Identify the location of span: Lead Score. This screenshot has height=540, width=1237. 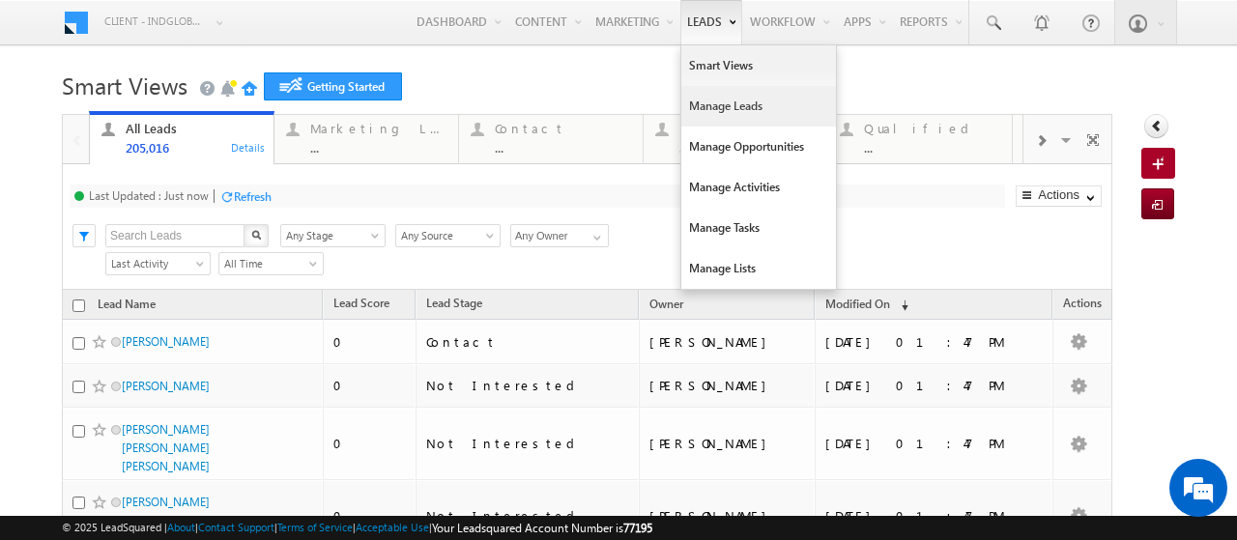
(362, 303).